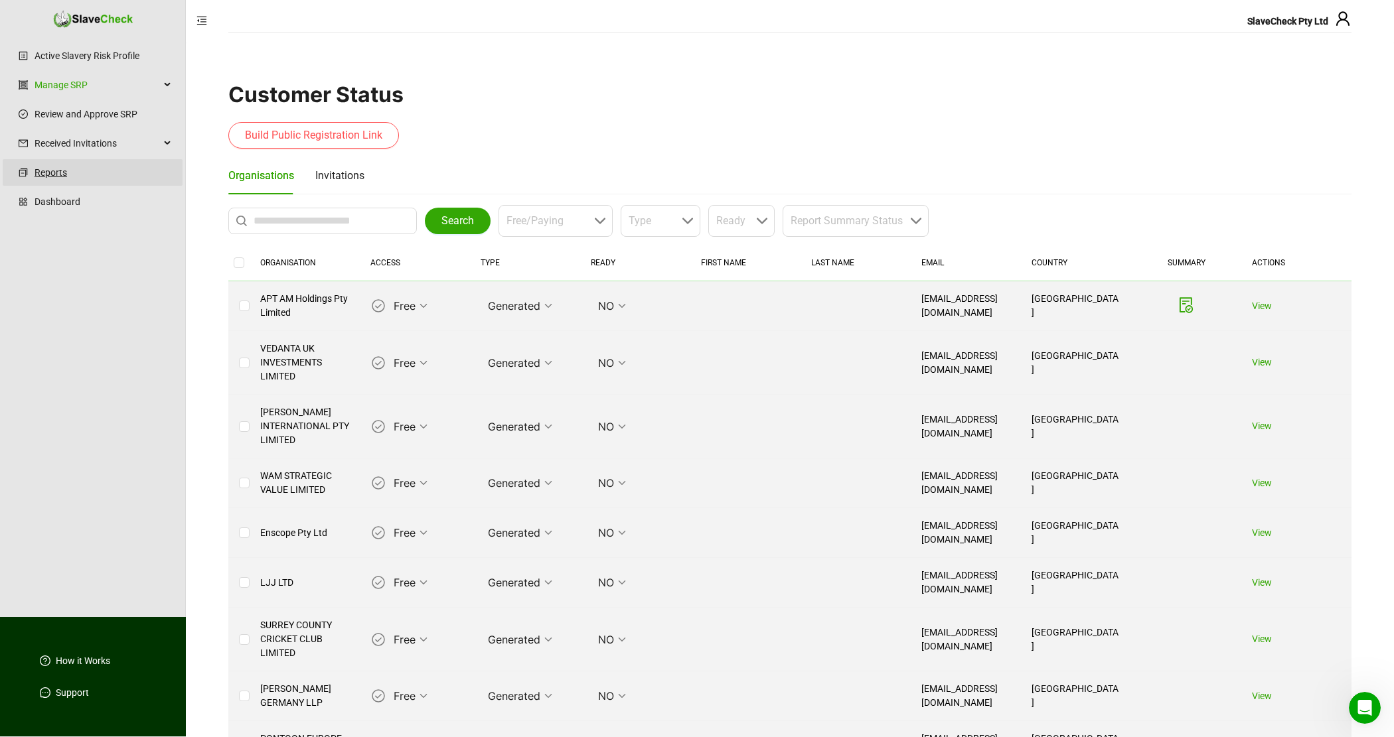 Image resolution: width=1394 pixels, height=737 pixels. What do you see at coordinates (305, 363) in the screenshot?
I see `td: VEDANTA UK INVESTMENTS LIMITED` at bounding box center [305, 363].